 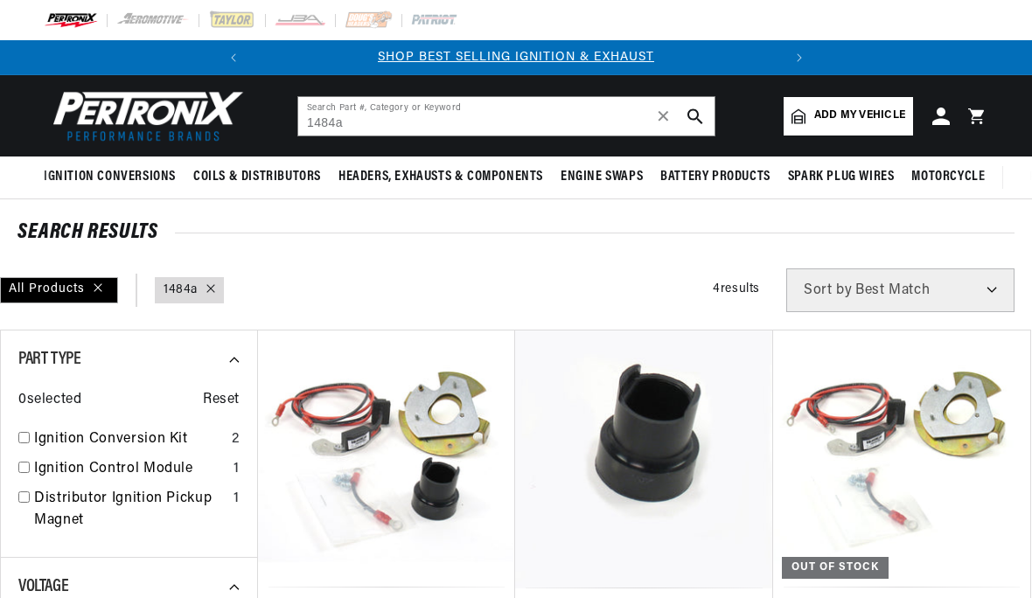 I want to click on span: Reset, so click(x=221, y=401).